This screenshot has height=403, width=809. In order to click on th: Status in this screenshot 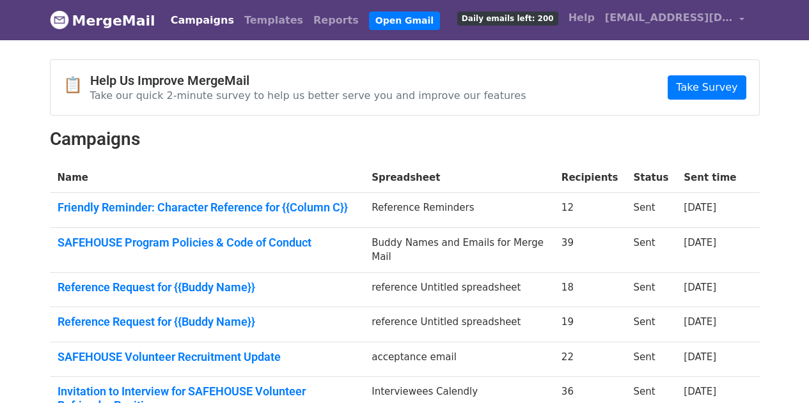, I will do `click(650, 178)`.